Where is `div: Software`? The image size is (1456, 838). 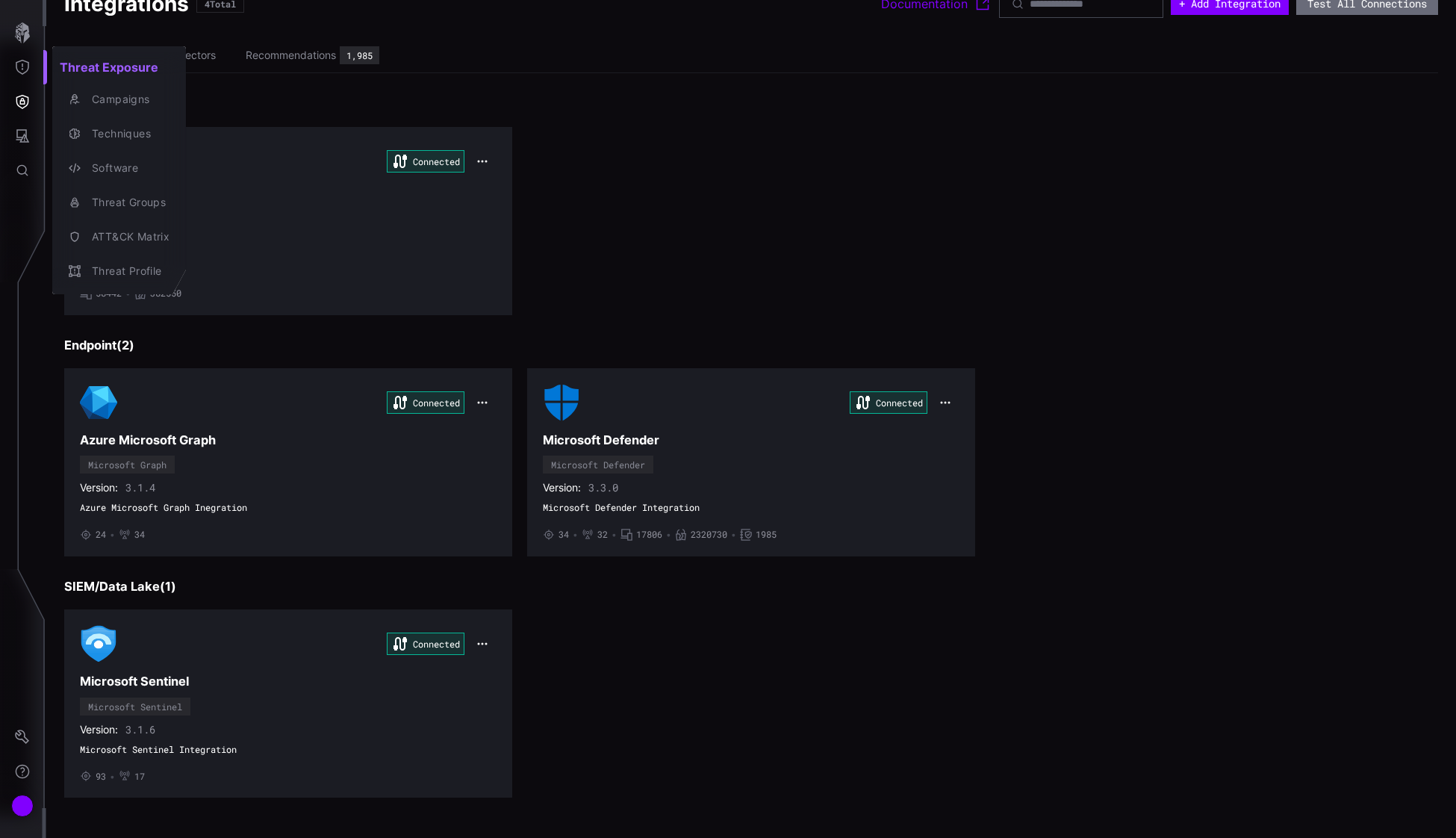
div: Software is located at coordinates (126, 168).